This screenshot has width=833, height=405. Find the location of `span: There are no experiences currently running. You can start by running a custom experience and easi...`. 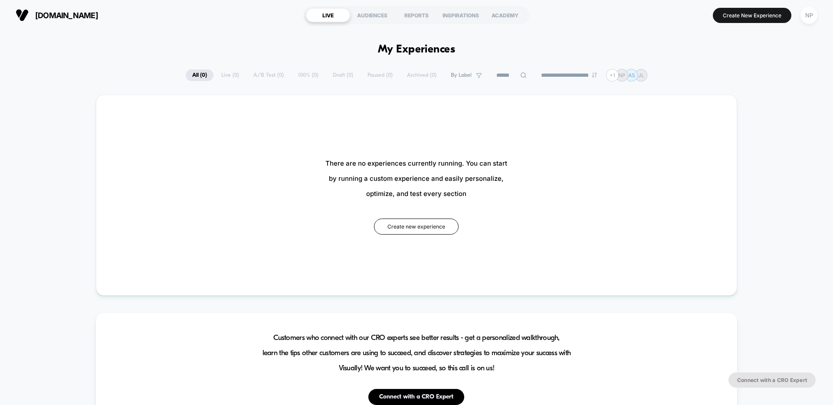

span: There are no experiences currently running. You can start by running a custom experience and easi... is located at coordinates (416, 178).